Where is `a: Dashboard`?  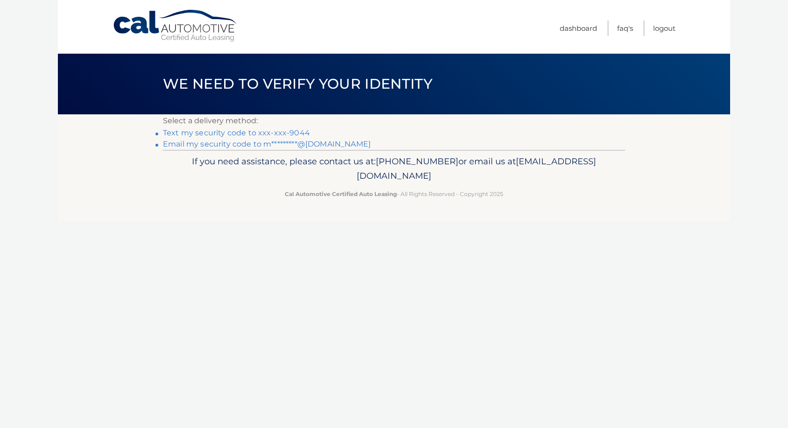
a: Dashboard is located at coordinates (578, 28).